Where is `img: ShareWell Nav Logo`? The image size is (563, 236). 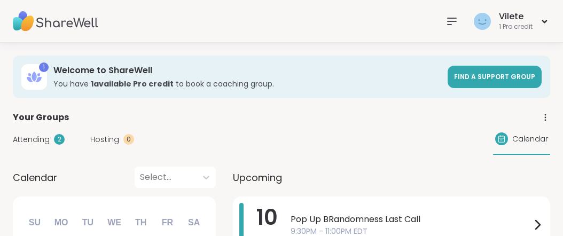
img: ShareWell Nav Logo is located at coordinates (56, 21).